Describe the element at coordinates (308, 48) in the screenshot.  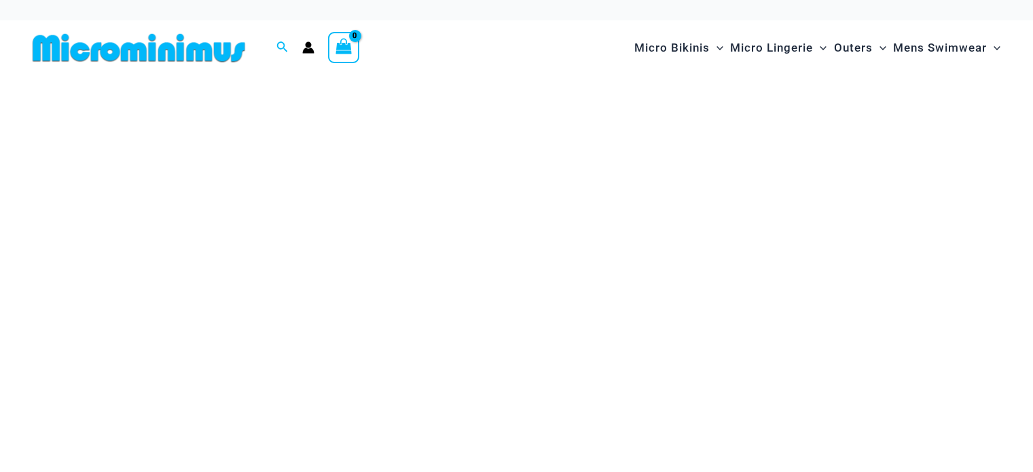
I see `a: Account icon link` at that location.